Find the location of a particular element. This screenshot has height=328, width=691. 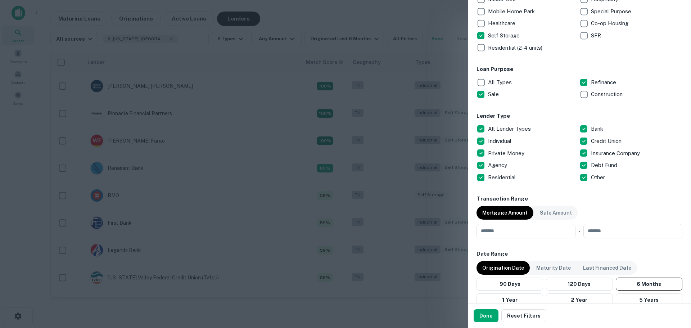

button: Reset Filters is located at coordinates (524, 316).